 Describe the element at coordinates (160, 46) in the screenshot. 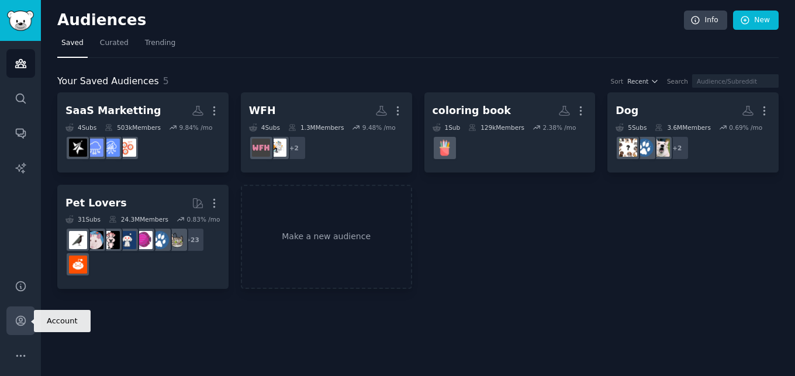

I see `a: Trending` at that location.